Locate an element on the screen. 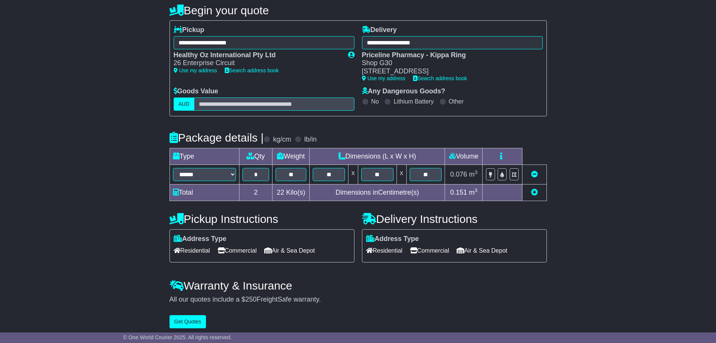 Image resolution: width=716 pixels, height=343 pixels. td: Volume is located at coordinates (464, 156).